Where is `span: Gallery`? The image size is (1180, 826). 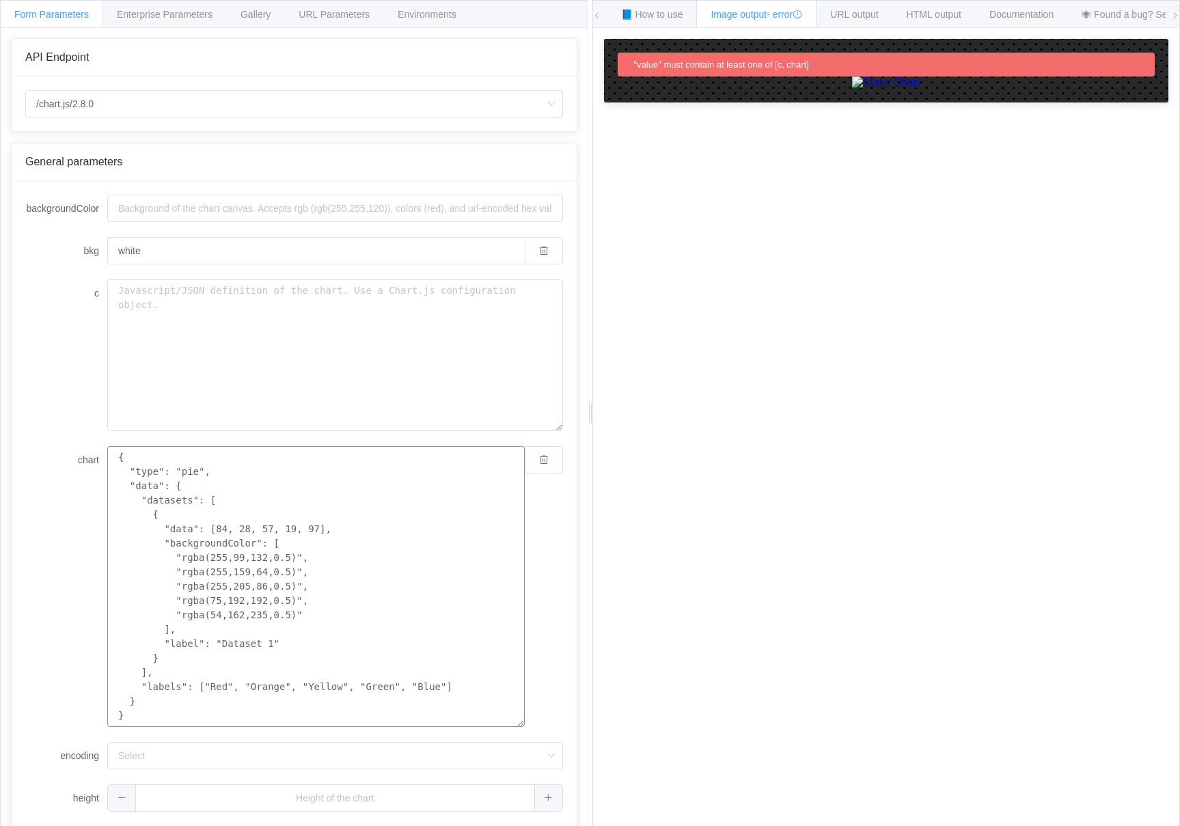
span: Gallery is located at coordinates (256, 14).